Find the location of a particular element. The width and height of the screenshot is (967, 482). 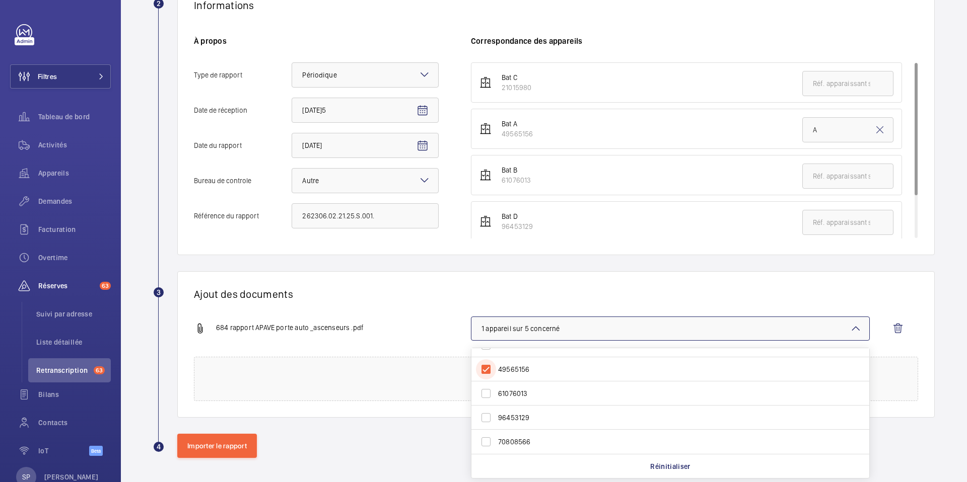

span: Tableau de bord is located at coordinates (75, 117).